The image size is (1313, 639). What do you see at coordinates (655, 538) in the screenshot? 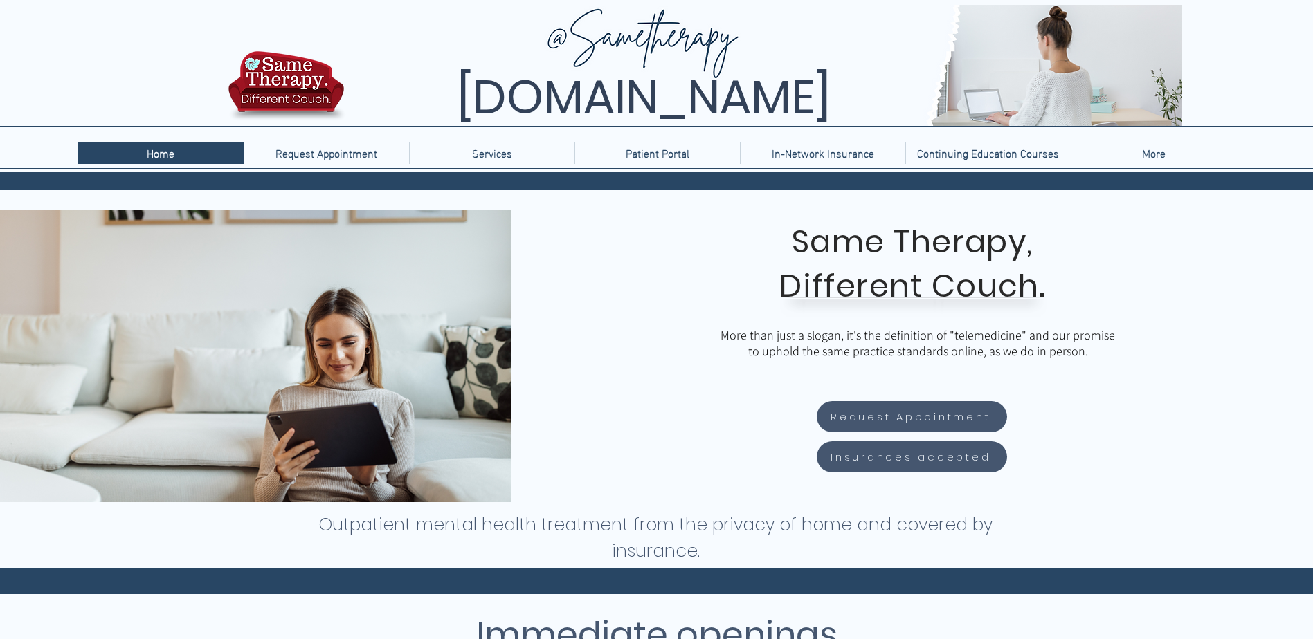
I see `h1: Outpatient mental health treatment from the privacy of home and covered by insurance.` at bounding box center [655, 538].